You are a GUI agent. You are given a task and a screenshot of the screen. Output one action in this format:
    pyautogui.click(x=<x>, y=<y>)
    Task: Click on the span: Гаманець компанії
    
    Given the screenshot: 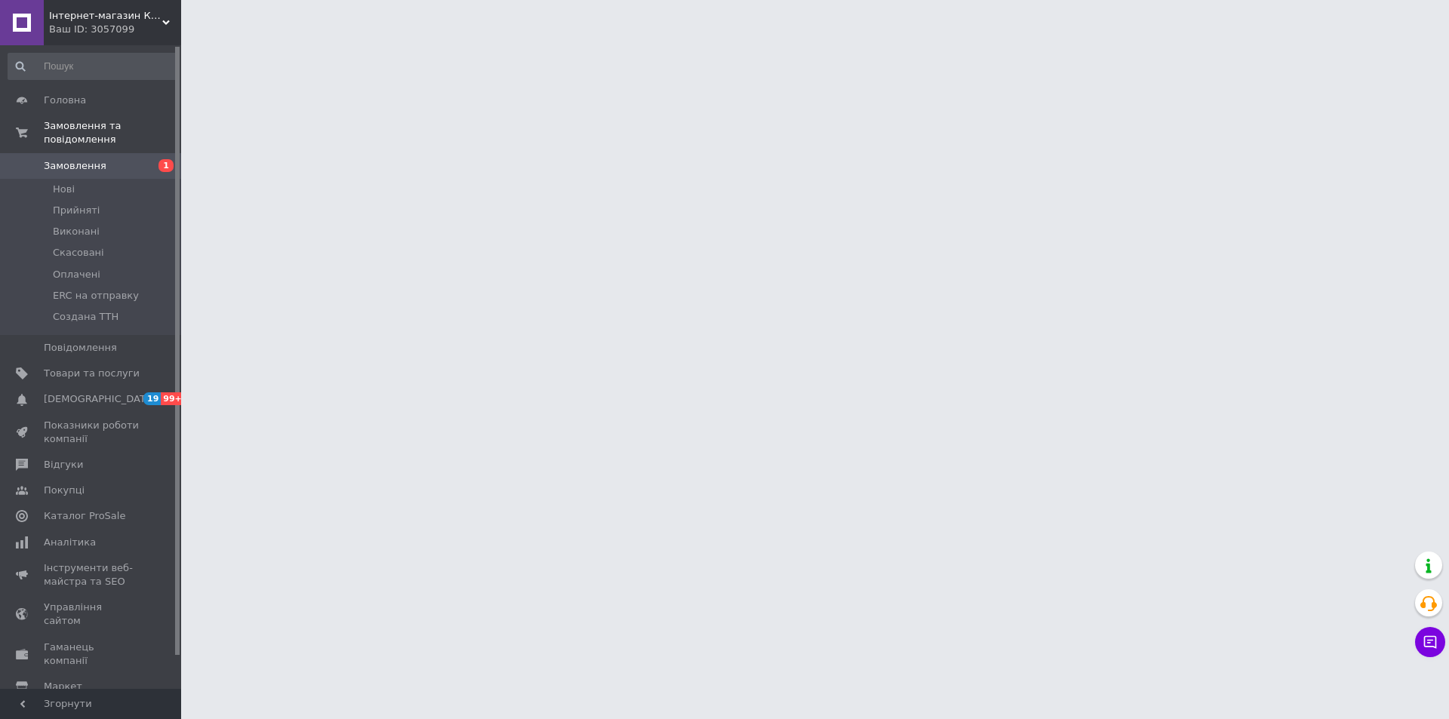 What is the action you would take?
    pyautogui.click(x=91, y=654)
    